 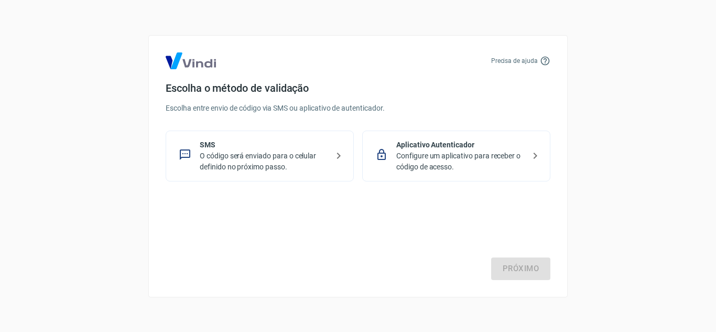 I want to click on p: Aplicativo Autenticador, so click(x=460, y=145).